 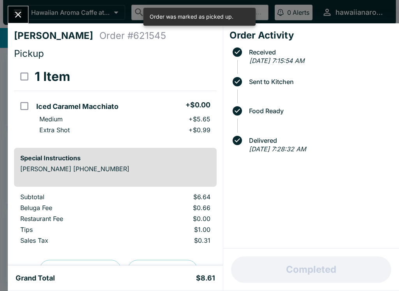 What do you see at coordinates (162, 270) in the screenshot?
I see `button: Print Receipt` at bounding box center [162, 270].